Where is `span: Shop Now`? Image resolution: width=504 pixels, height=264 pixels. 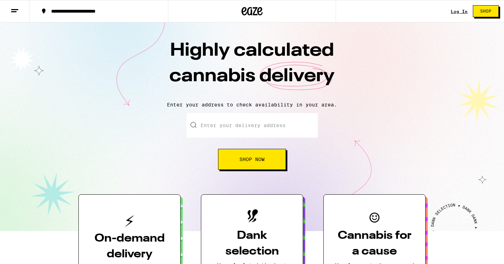 span: Shop Now is located at coordinates (252, 159).